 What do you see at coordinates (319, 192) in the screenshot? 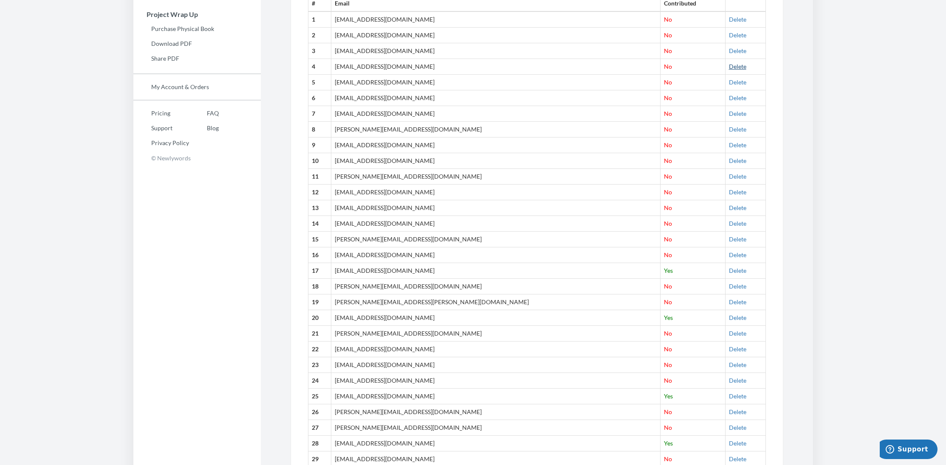
I see `th: 12` at bounding box center [319, 192].